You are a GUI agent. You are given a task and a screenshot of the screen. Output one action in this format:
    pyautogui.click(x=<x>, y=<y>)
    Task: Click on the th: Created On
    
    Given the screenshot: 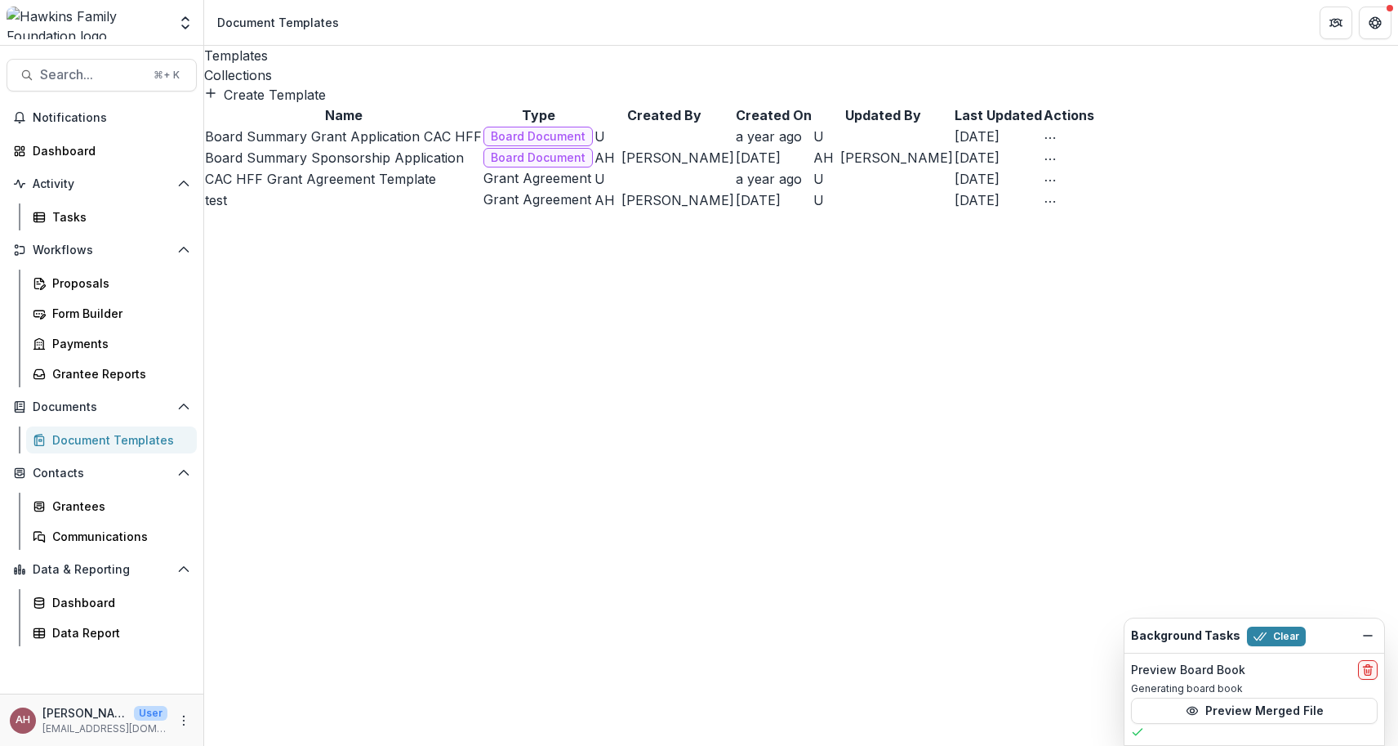 What is the action you would take?
    pyautogui.click(x=773, y=115)
    